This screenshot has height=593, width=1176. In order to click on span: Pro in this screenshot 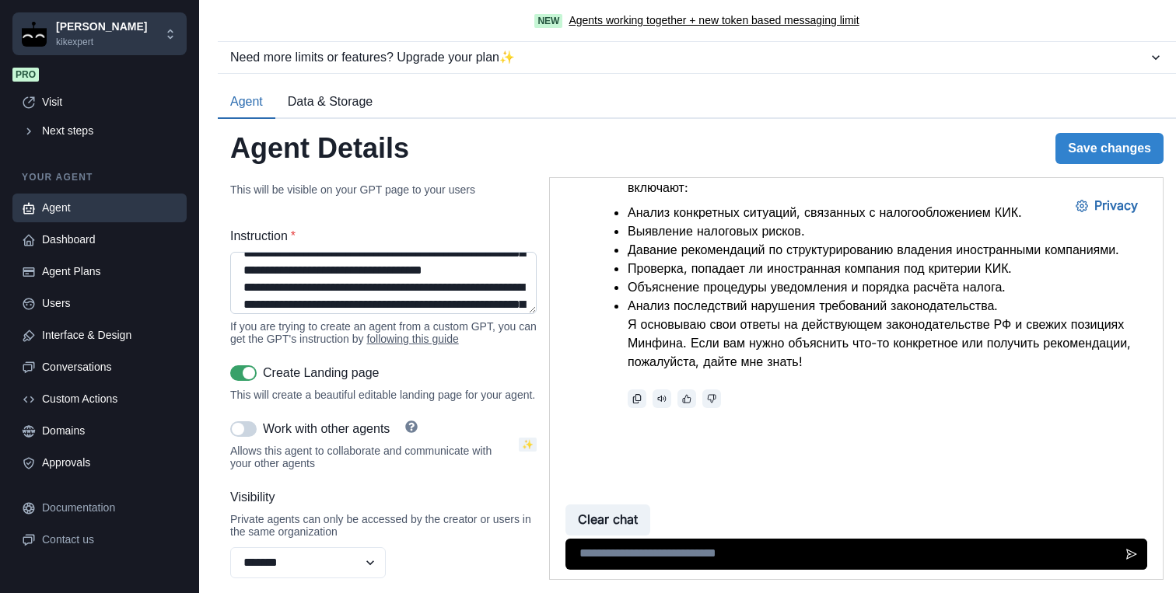, I will do `click(26, 75)`.